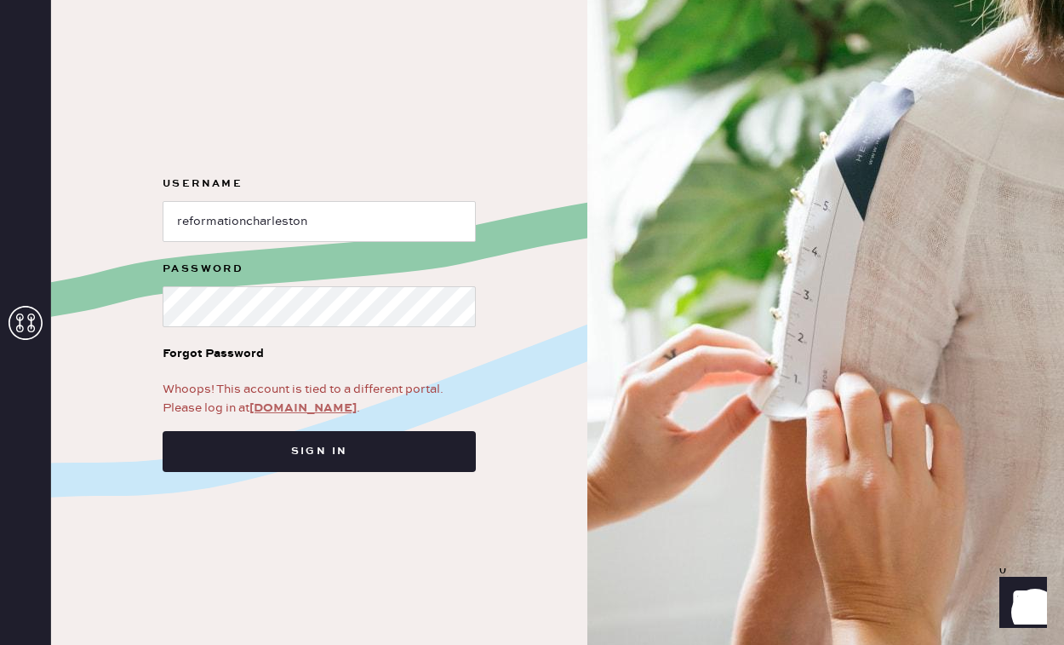 This screenshot has height=645, width=1064. What do you see at coordinates (213, 353) in the screenshot?
I see `div: Forgot Password` at bounding box center [213, 353].